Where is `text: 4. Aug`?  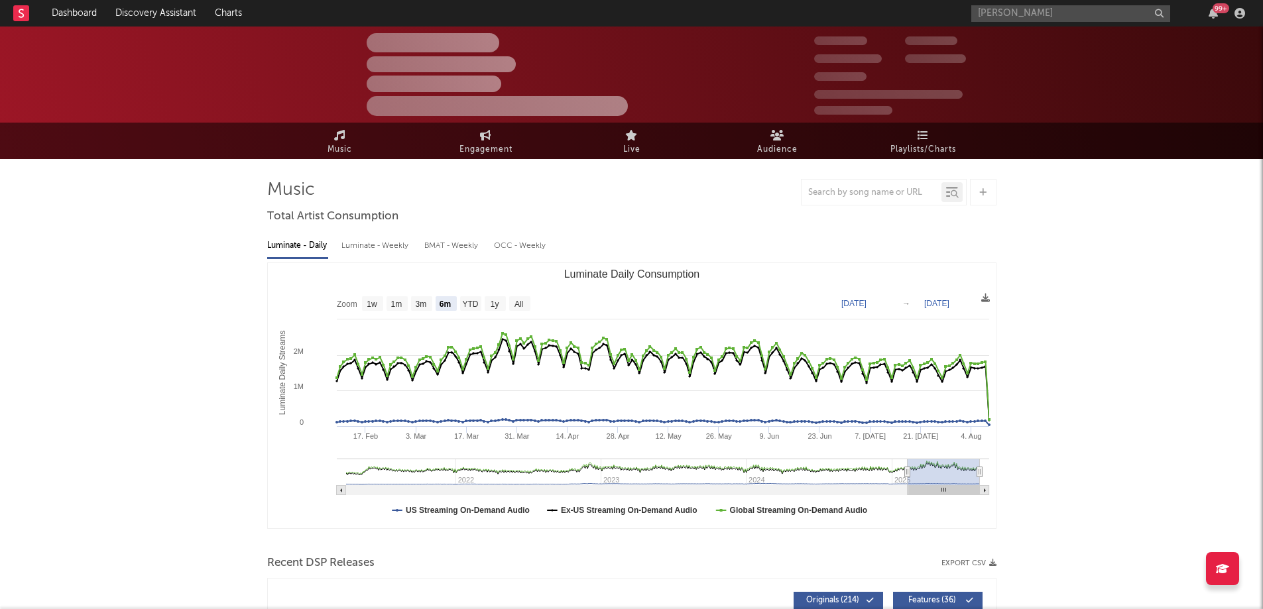 text: 4. Aug is located at coordinates (970, 436).